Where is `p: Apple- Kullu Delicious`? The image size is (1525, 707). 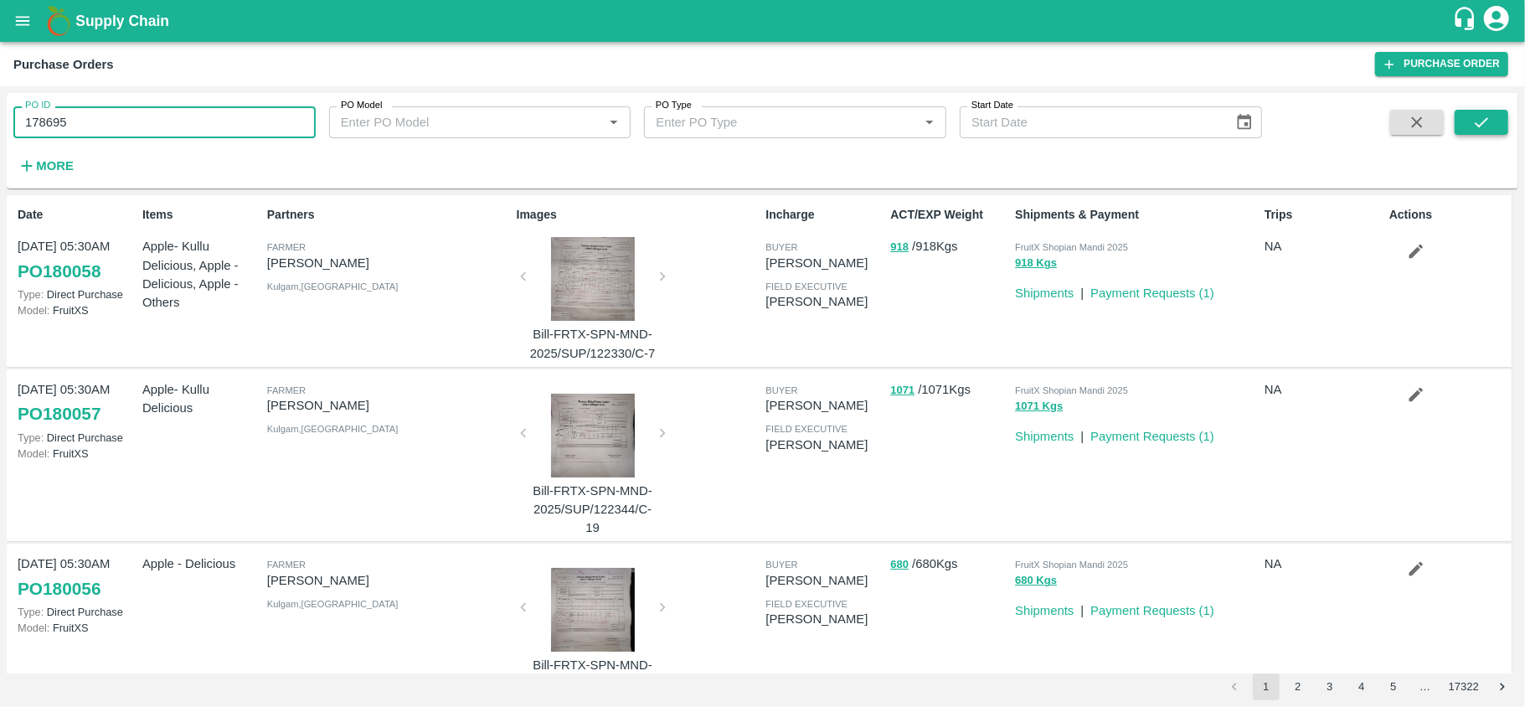 p: Apple- Kullu Delicious is located at coordinates (201, 399).